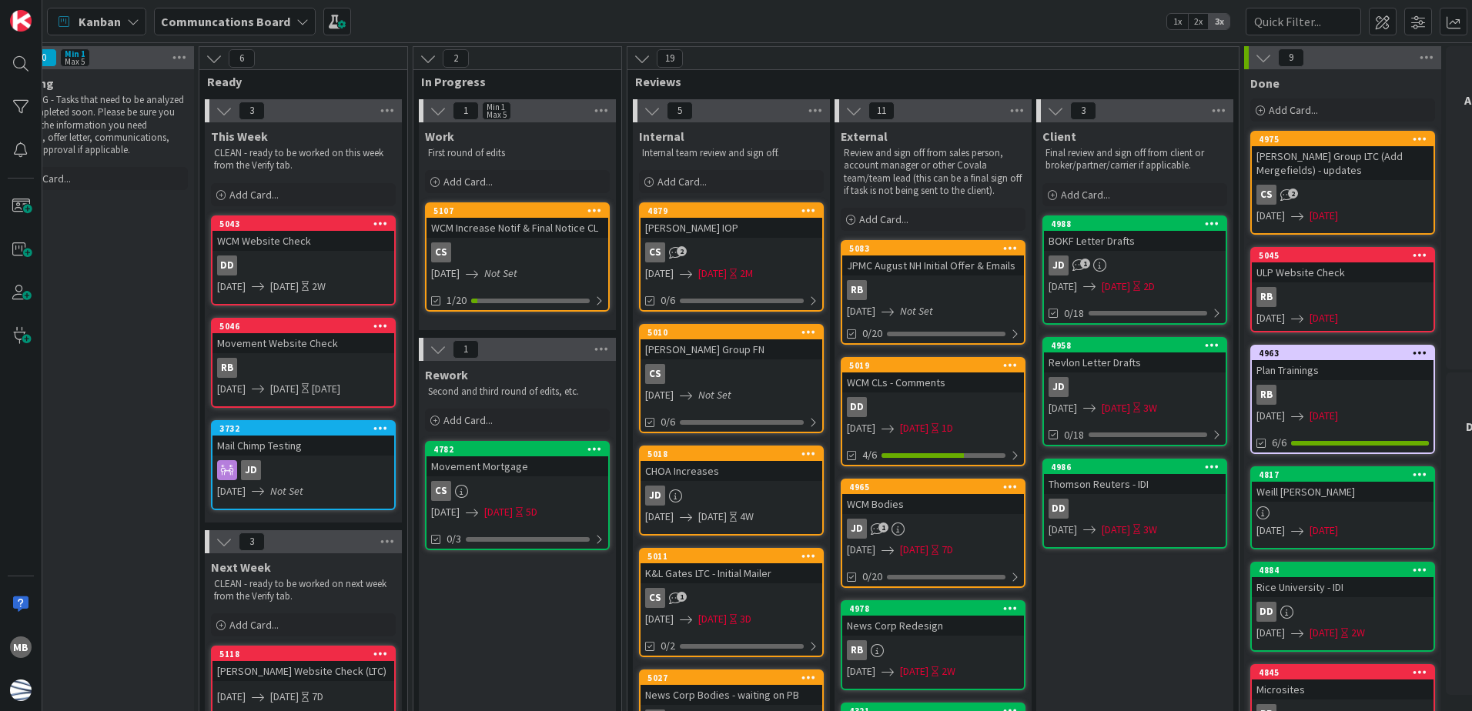  Describe the element at coordinates (303, 241) in the screenshot. I see `div: WCM Website Check` at that location.